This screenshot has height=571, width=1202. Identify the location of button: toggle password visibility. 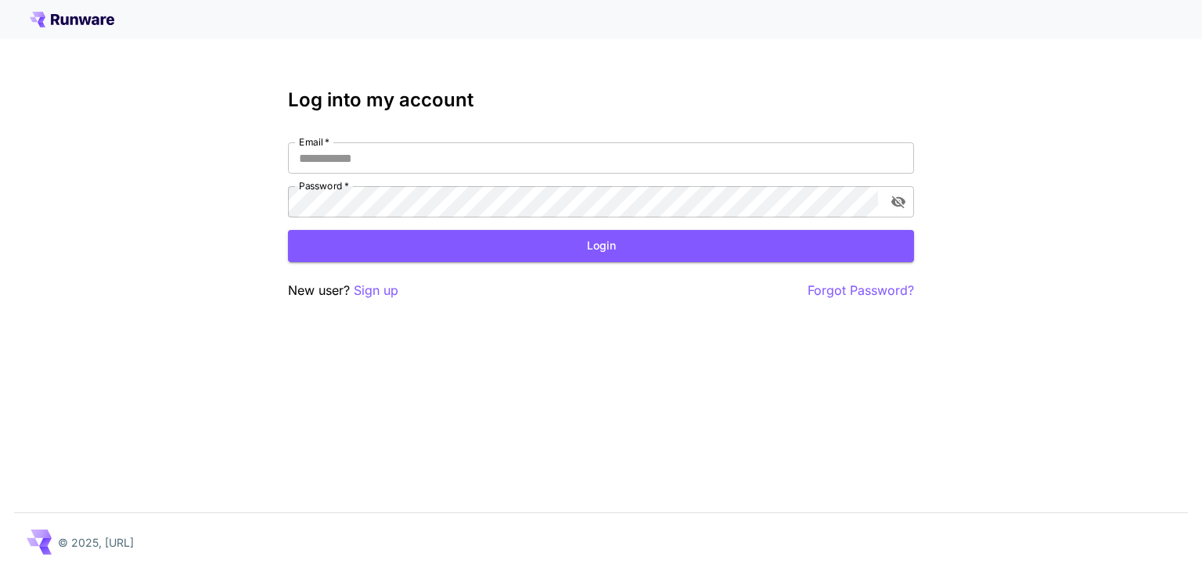
(898, 202).